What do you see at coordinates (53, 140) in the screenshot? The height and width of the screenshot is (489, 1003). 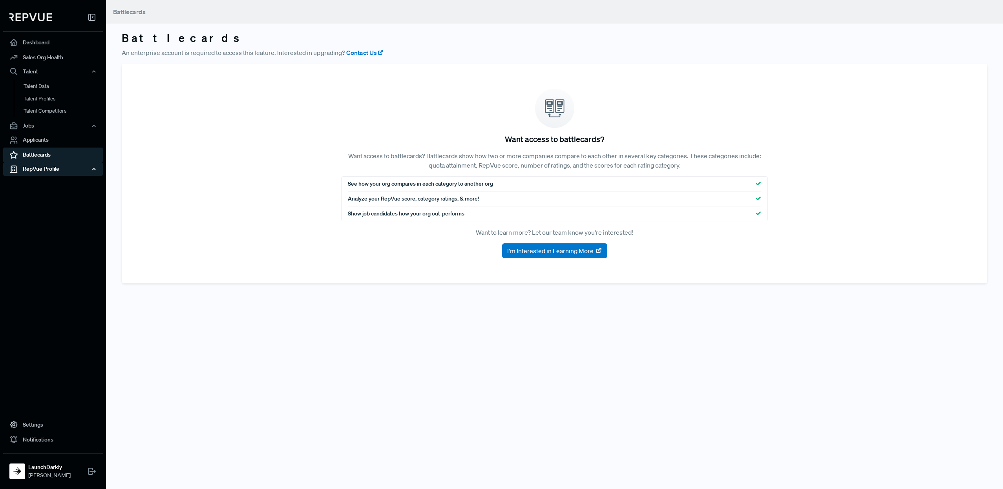 I see `a: Applicants` at bounding box center [53, 140].